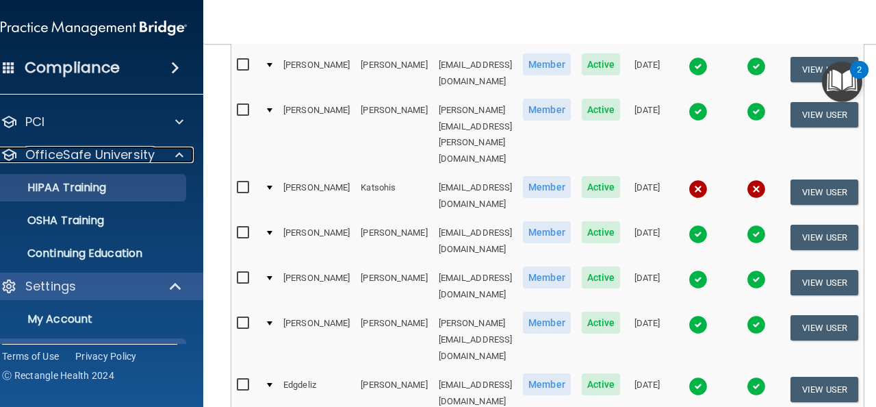  What do you see at coordinates (394, 196) in the screenshot?
I see `td: Katsohis` at bounding box center [394, 196].